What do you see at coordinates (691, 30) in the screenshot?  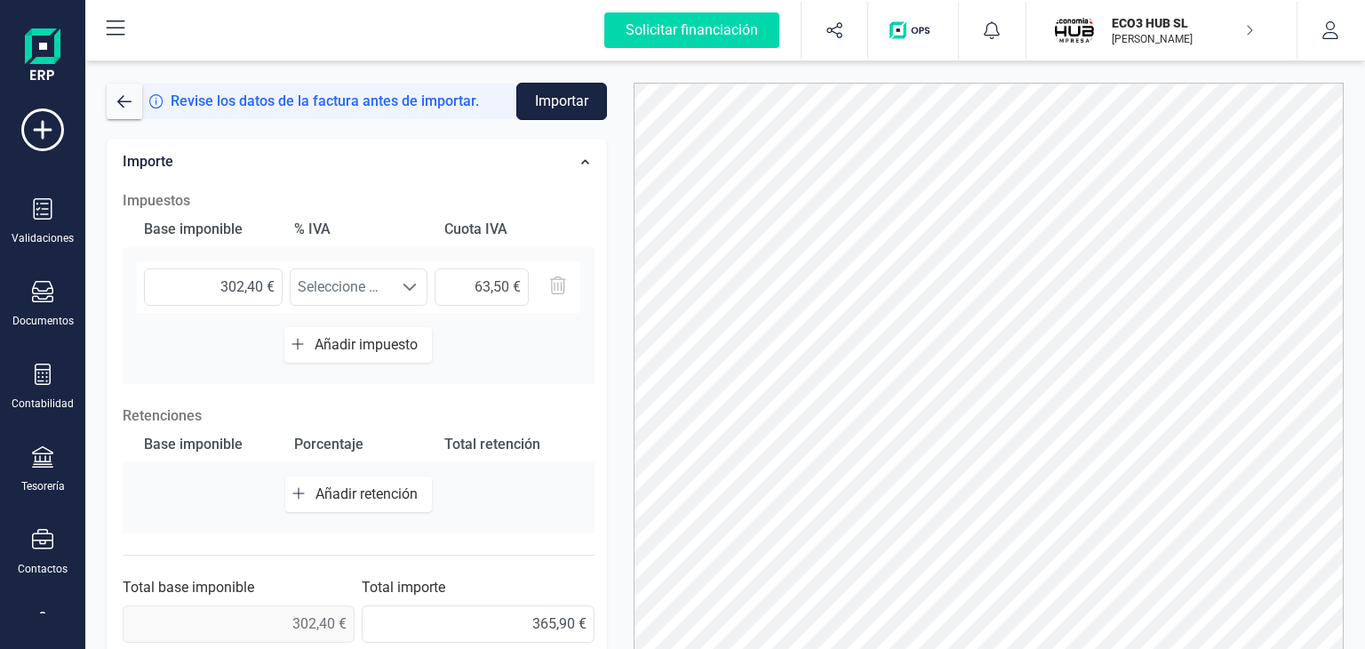 I see `div: Solicitar financiación` at bounding box center [691, 30].